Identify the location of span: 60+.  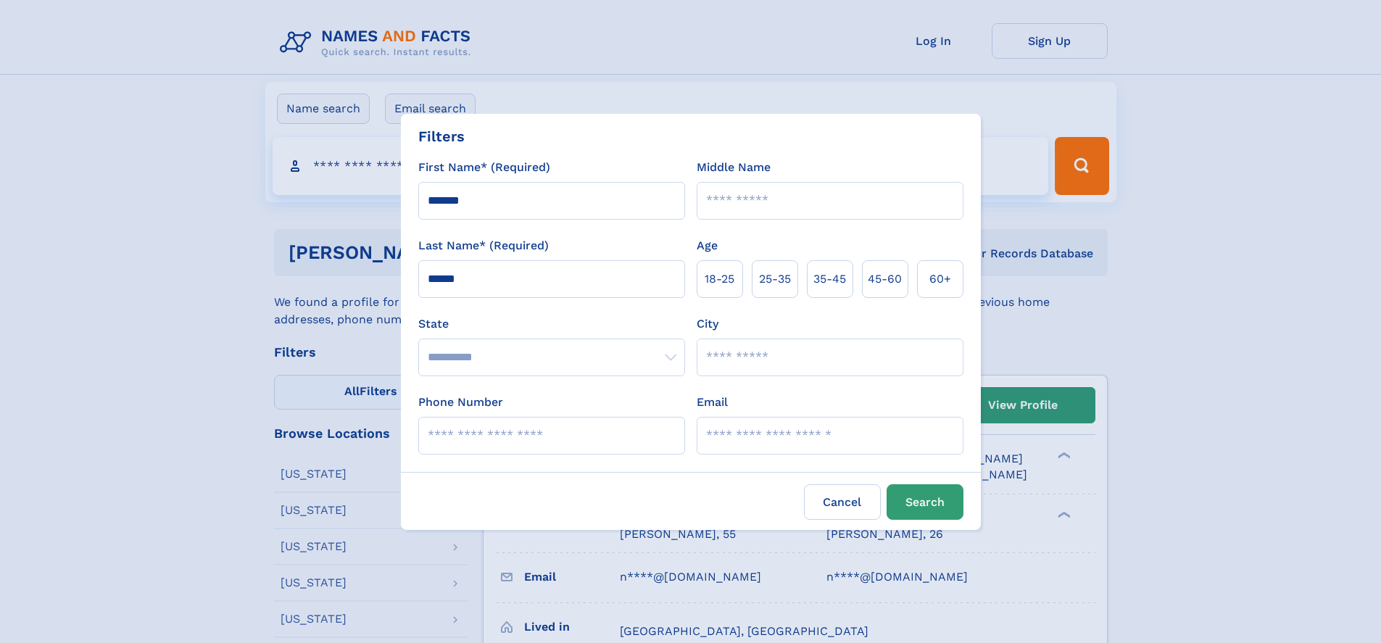
(940, 279).